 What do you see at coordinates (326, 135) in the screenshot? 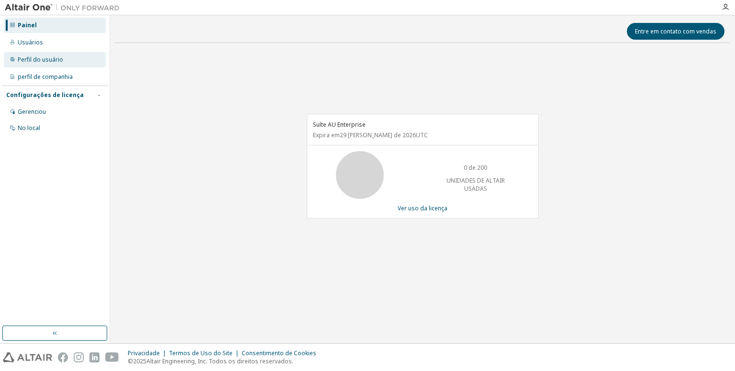
I see `font: Expira em` at bounding box center [326, 135].